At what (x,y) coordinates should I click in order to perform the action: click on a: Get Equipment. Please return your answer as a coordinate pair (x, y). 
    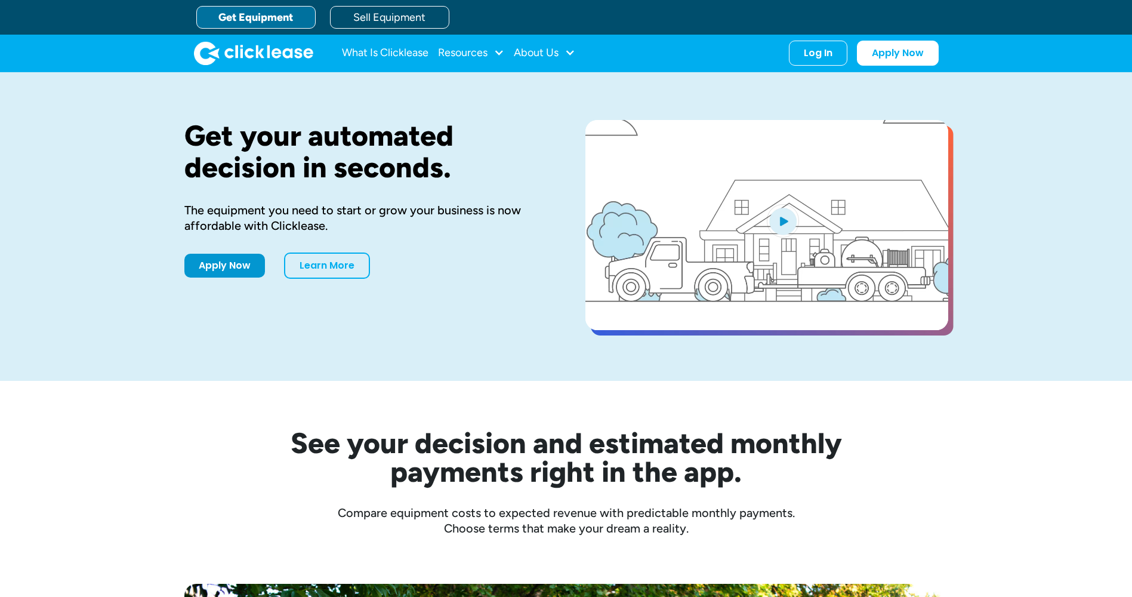
    Looking at the image, I should click on (256, 17).